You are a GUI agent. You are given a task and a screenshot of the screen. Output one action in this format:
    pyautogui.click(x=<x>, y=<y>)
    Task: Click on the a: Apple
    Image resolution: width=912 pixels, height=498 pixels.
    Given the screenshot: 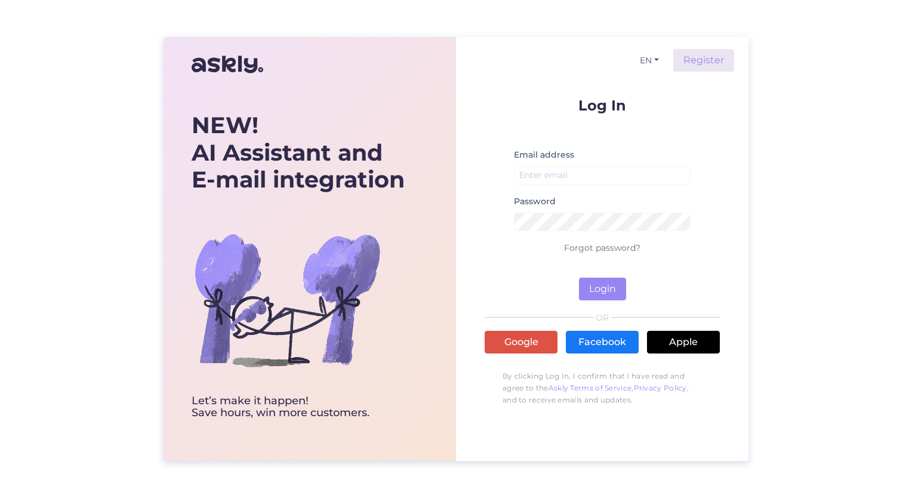 What is the action you would take?
    pyautogui.click(x=683, y=342)
    